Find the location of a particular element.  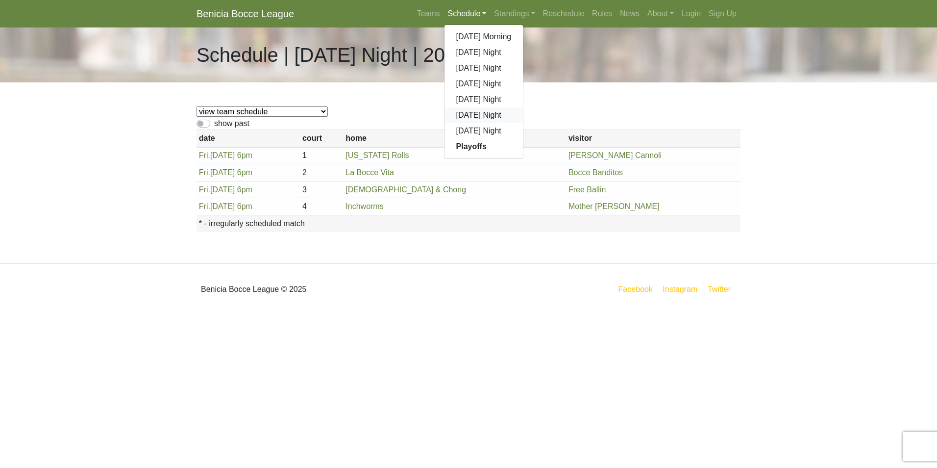

td: 4 is located at coordinates (322, 206).